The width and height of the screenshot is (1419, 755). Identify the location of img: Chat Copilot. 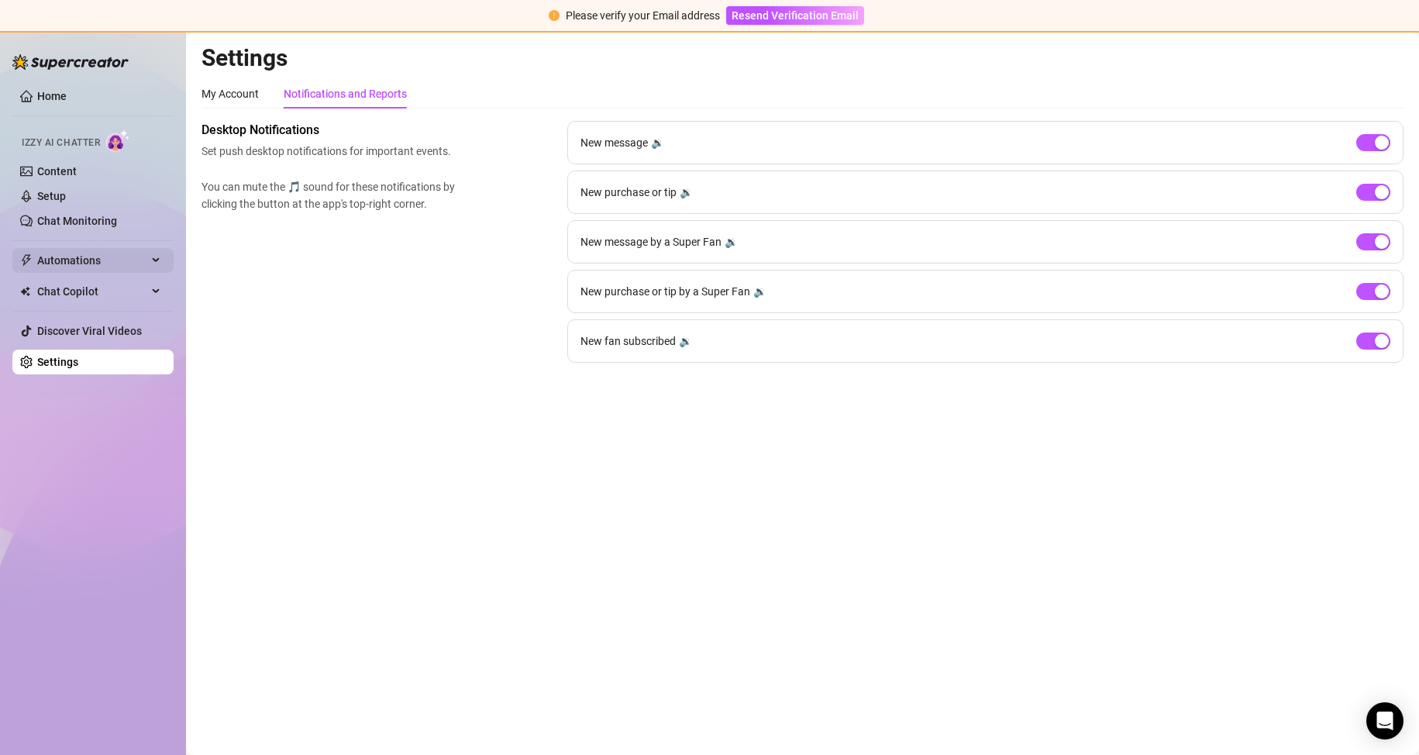
(25, 291).